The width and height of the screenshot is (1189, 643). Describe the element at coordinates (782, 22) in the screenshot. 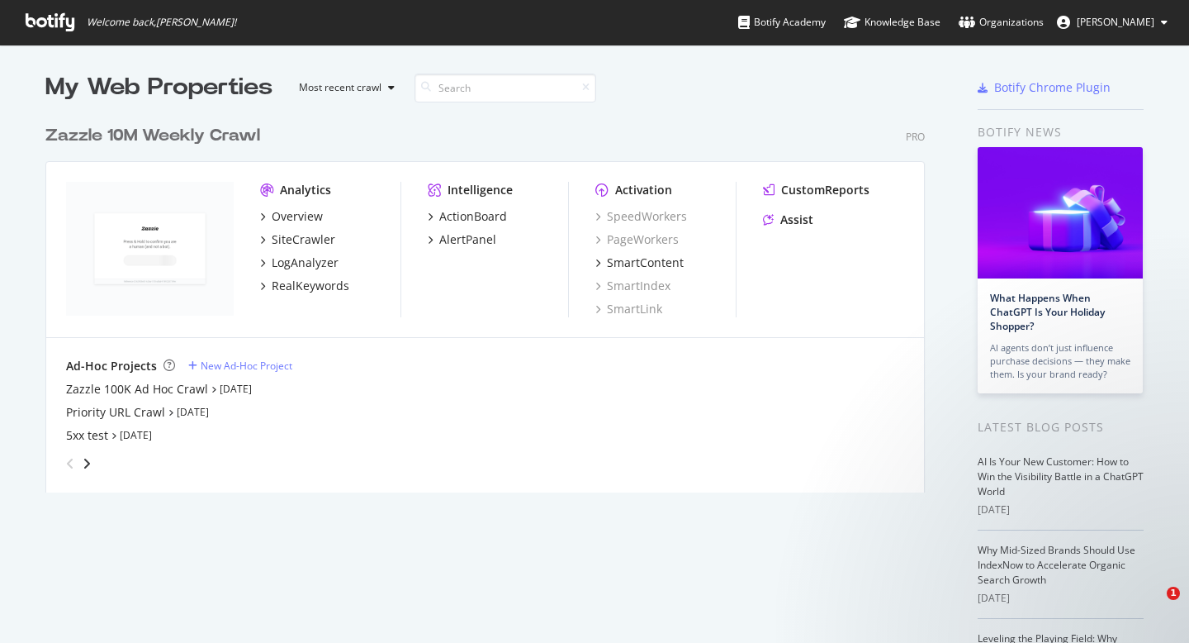

I see `div: Botify Academy` at that location.